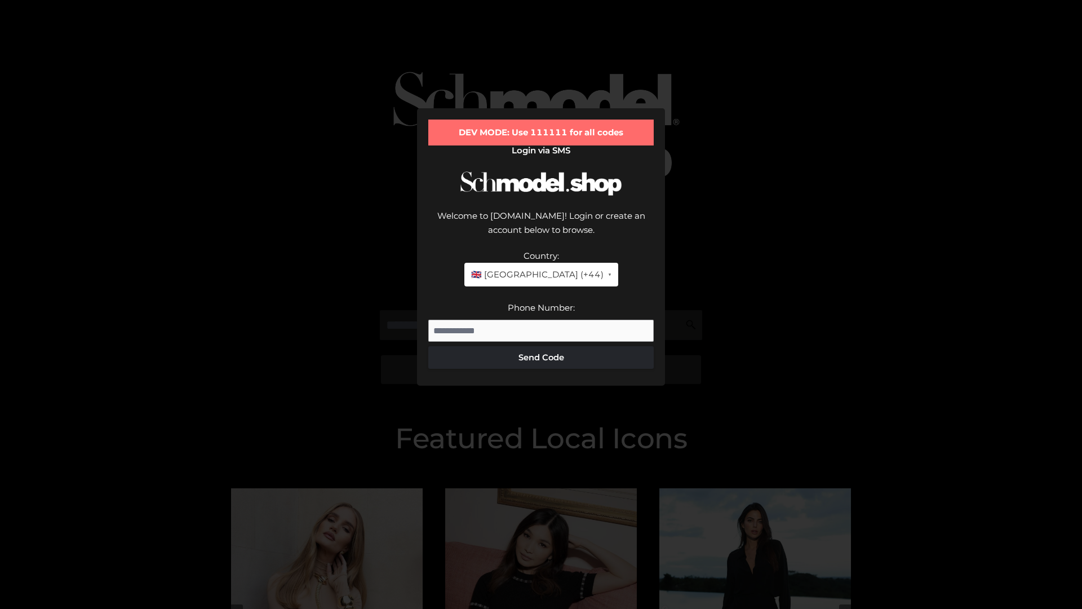  I want to click on label: Phone Number:, so click(541, 307).